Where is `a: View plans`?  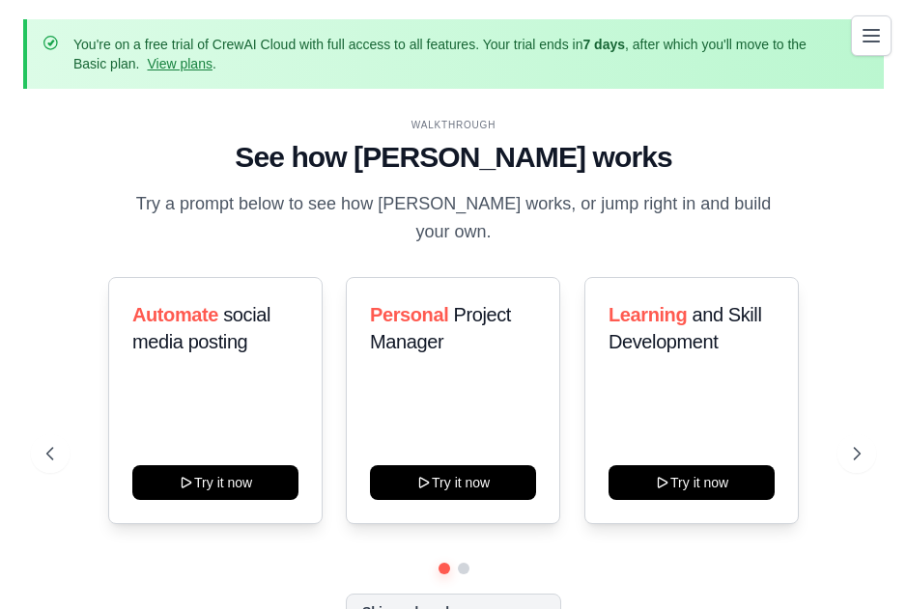 a: View plans is located at coordinates (179, 64).